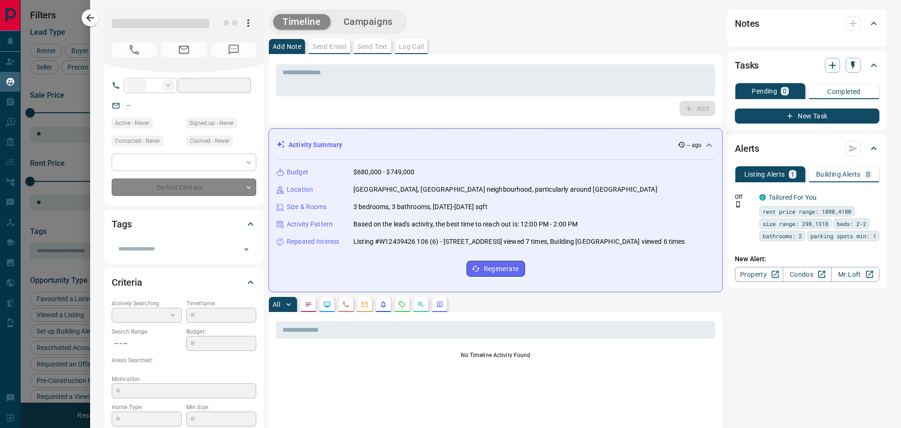 The image size is (901, 428). Describe the element at coordinates (421, 304) in the screenshot. I see `svg: Opportunities` at that location.